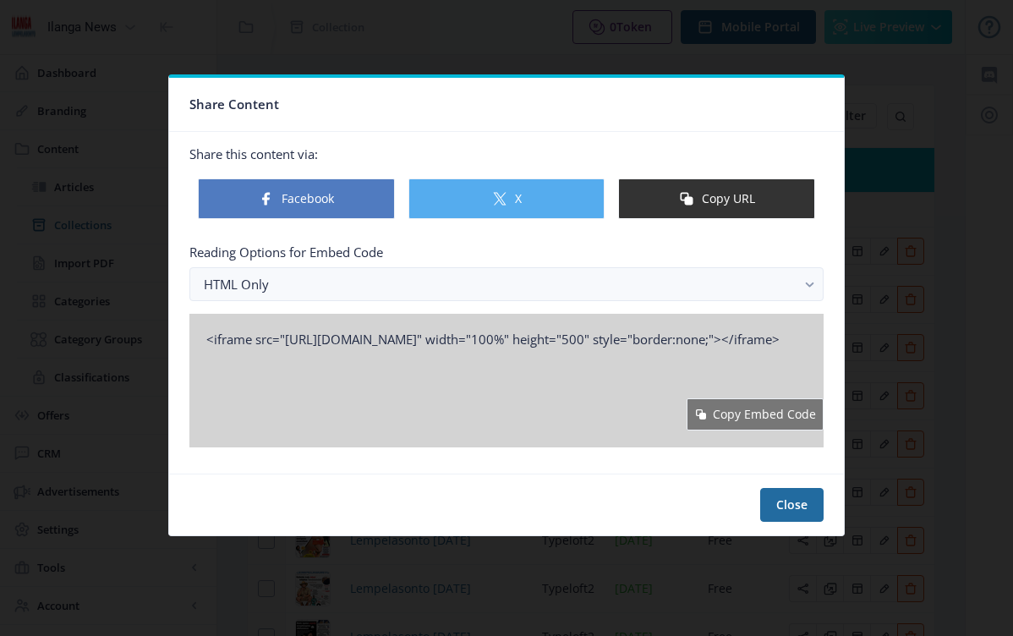 The height and width of the screenshot is (636, 1013). I want to click on button: Copy URL, so click(716, 199).